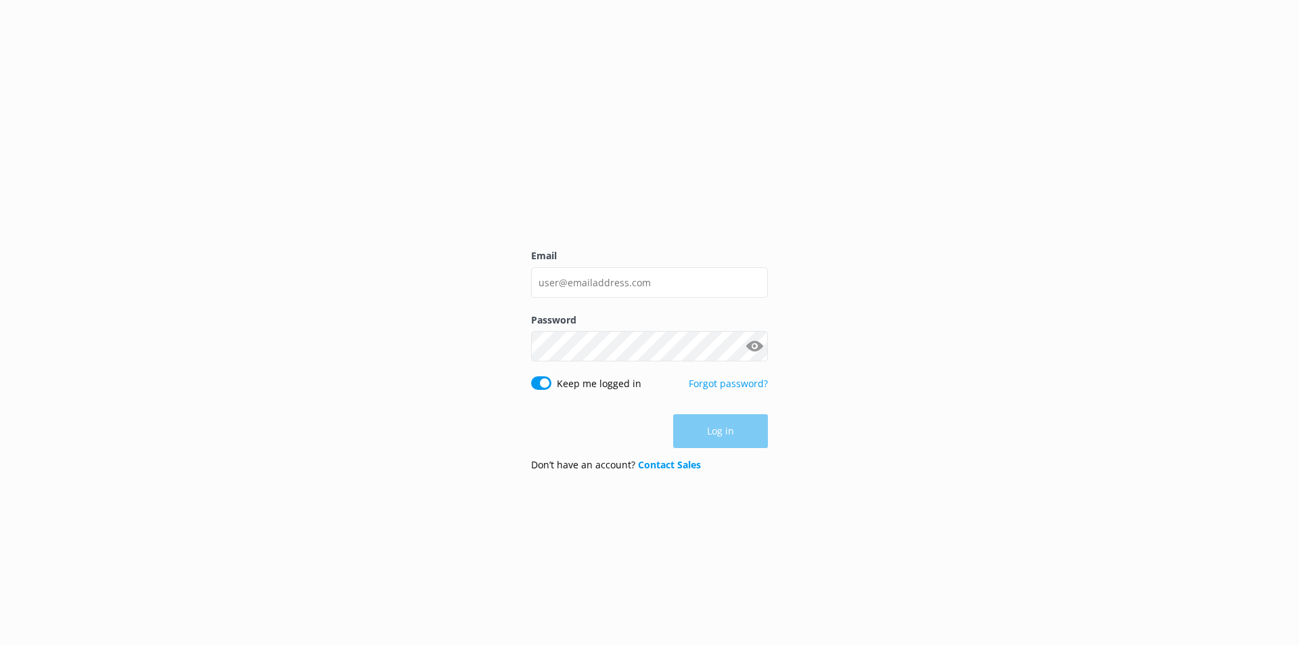 This screenshot has height=645, width=1299. I want to click on p: Don’t have an account?, so click(616, 465).